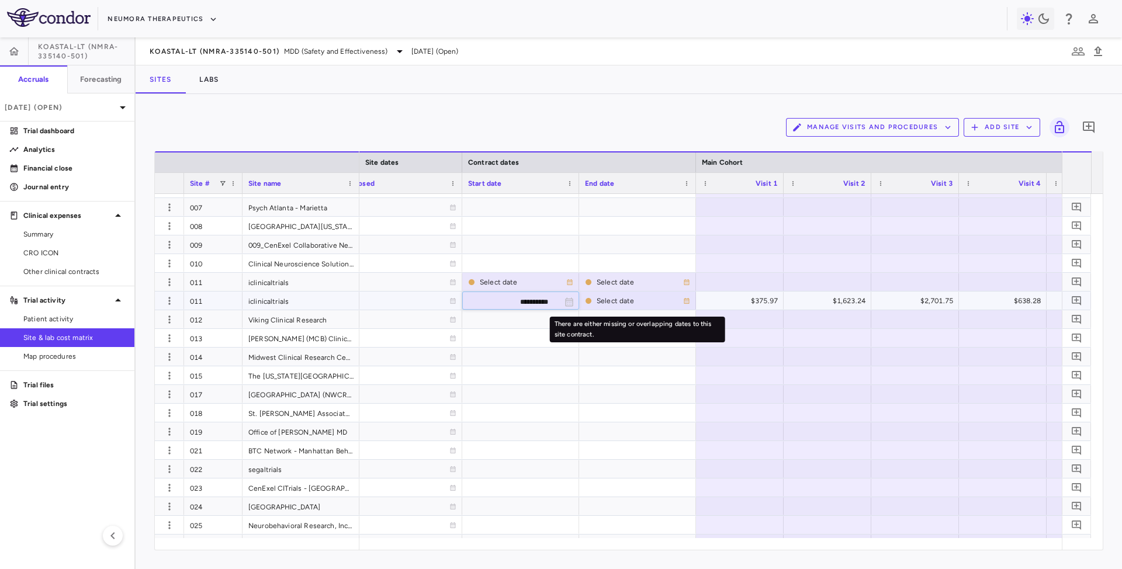  Describe the element at coordinates (213, 450) in the screenshot. I see `div: 021` at that location.